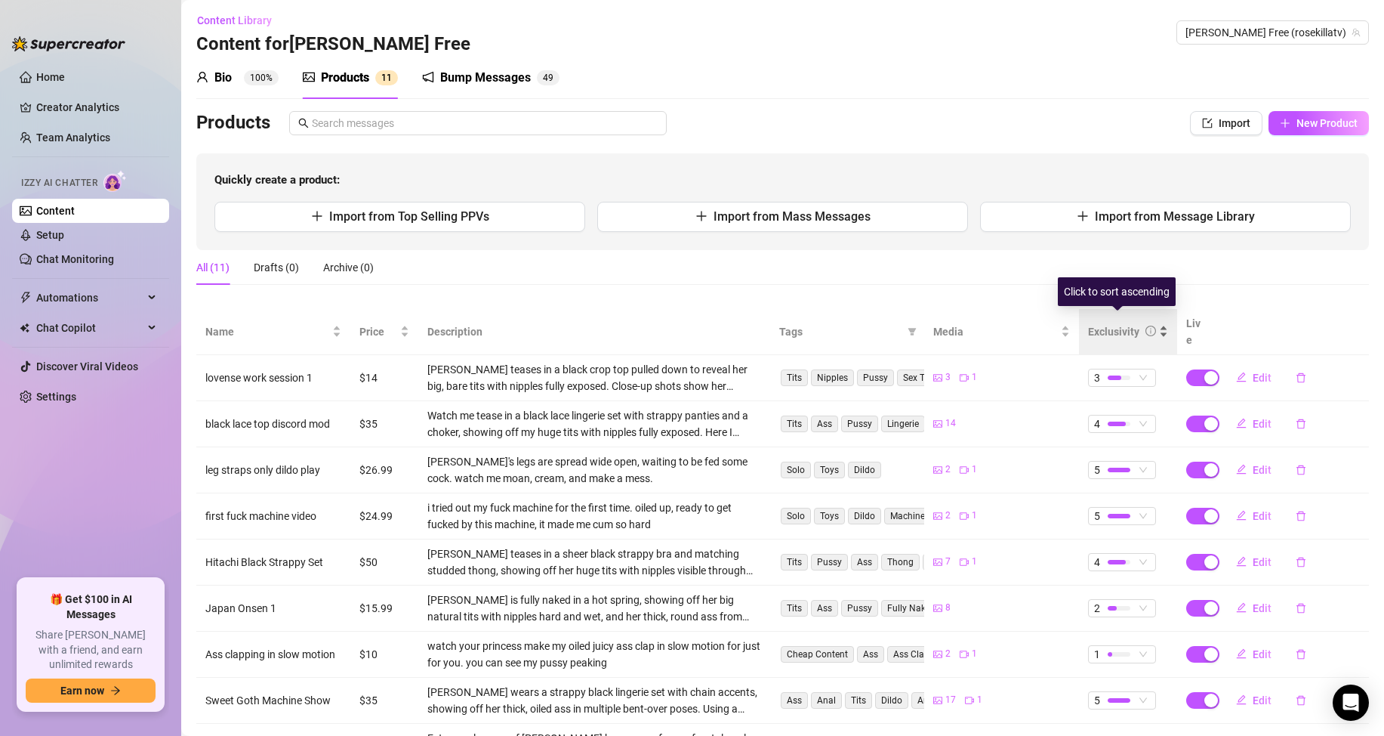 The height and width of the screenshot is (736, 1384). Describe the element at coordinates (951, 423) in the screenshot. I see `span: 14` at that location.